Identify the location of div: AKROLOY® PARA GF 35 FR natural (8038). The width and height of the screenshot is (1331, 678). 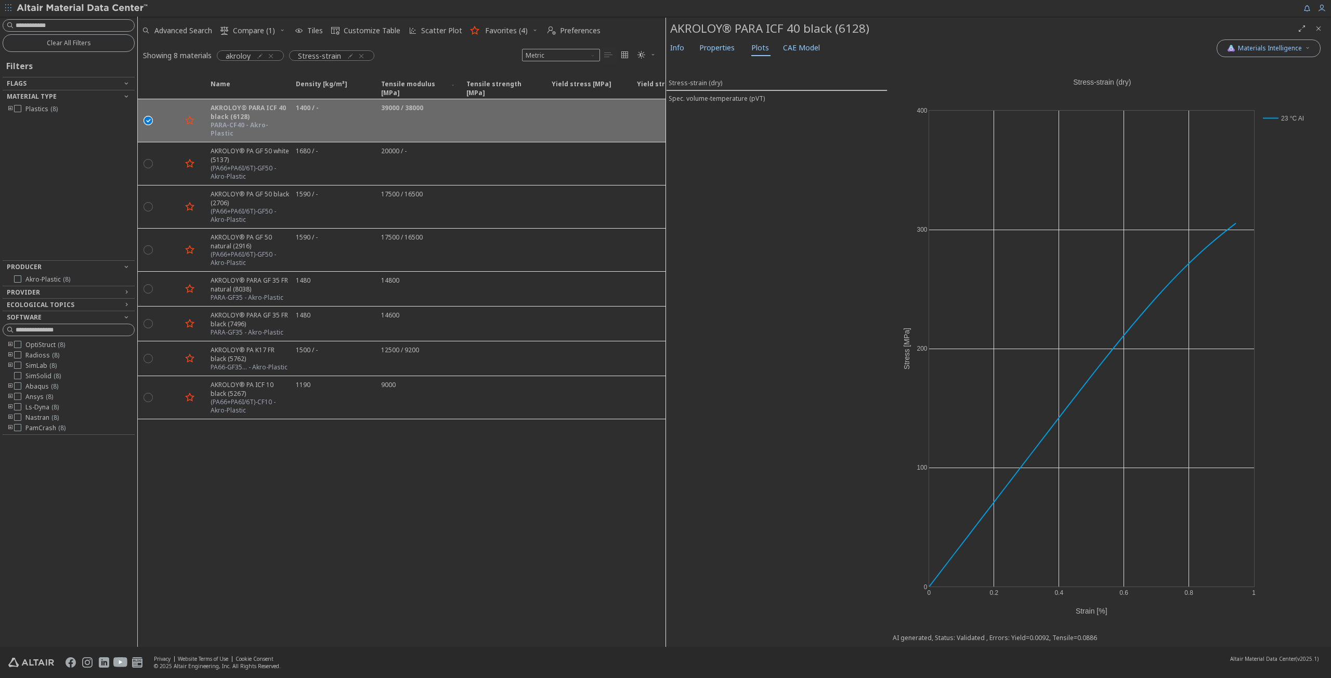
(250, 285).